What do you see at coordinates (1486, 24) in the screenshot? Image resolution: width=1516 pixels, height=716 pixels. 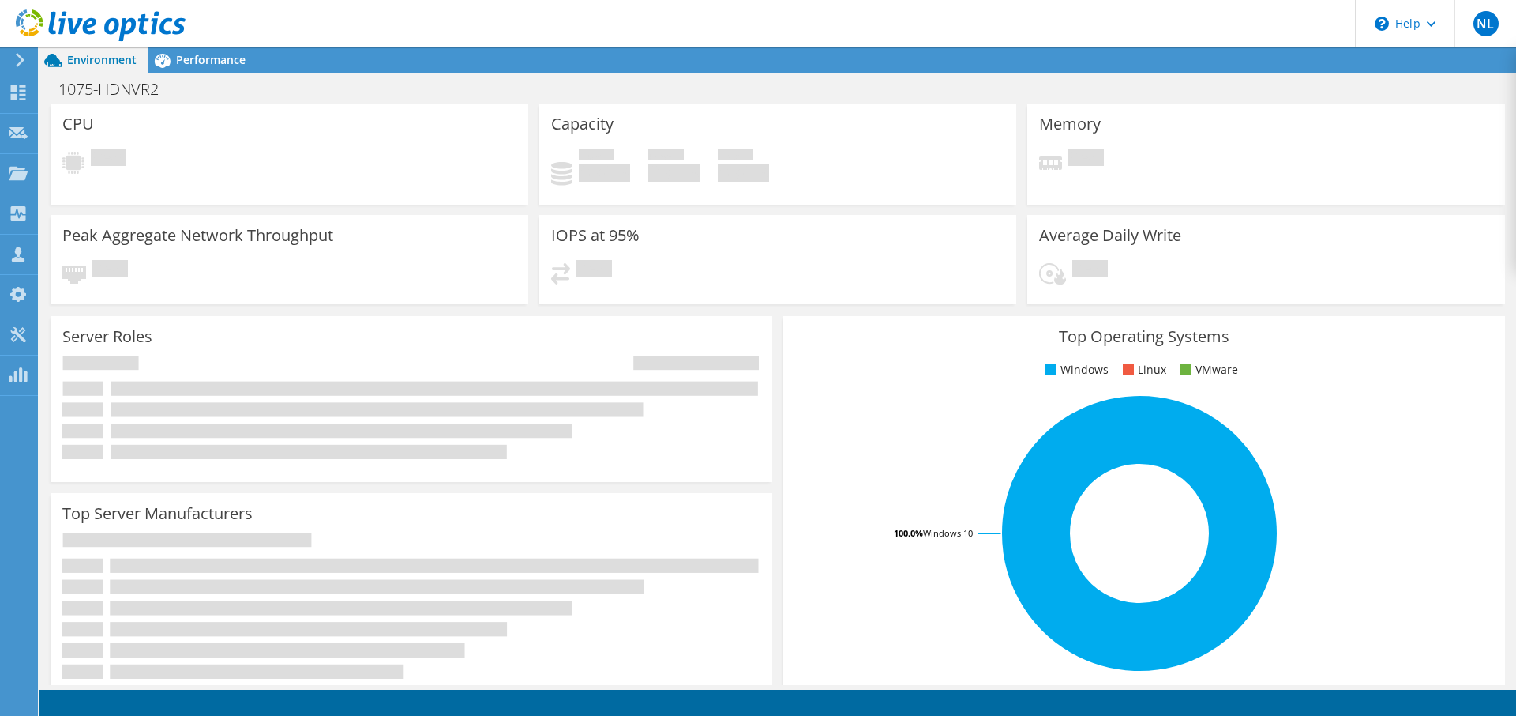 I see `span: NL` at bounding box center [1486, 24].